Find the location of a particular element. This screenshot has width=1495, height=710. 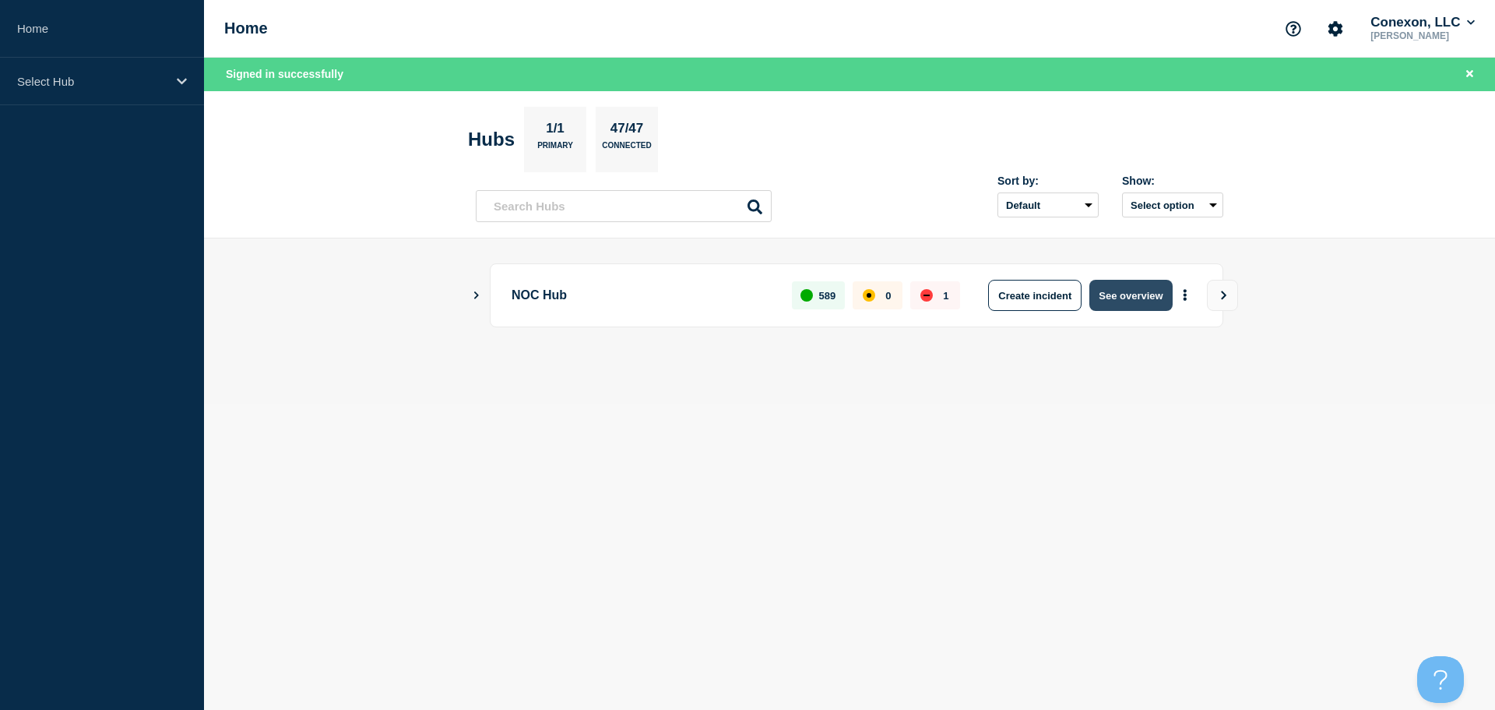

p: 1/1 is located at coordinates (555, 131).